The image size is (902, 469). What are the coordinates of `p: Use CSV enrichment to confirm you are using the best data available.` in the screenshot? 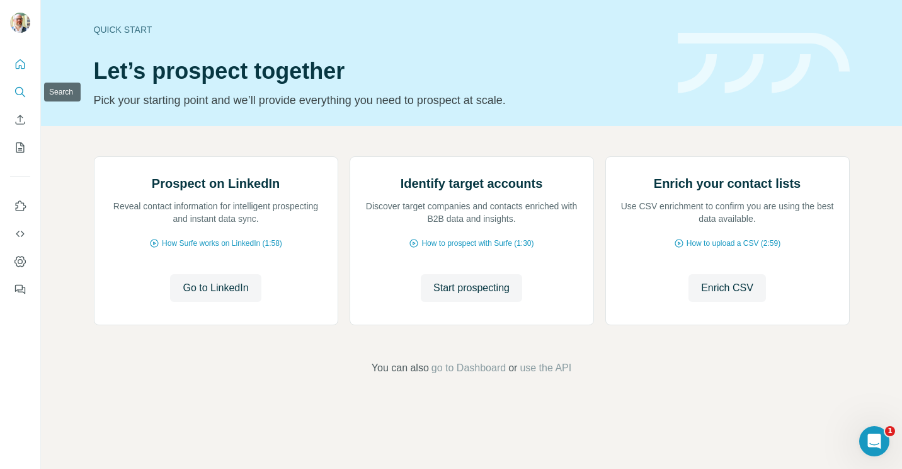 It's located at (728, 212).